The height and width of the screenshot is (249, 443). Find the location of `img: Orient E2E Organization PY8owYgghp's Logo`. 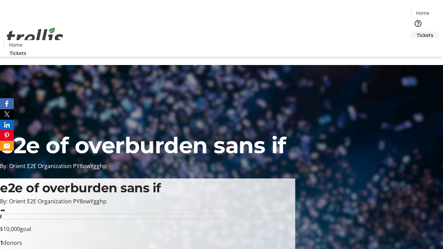

img: Orient E2E Organization PY8owYgghp's Logo is located at coordinates (35, 37).